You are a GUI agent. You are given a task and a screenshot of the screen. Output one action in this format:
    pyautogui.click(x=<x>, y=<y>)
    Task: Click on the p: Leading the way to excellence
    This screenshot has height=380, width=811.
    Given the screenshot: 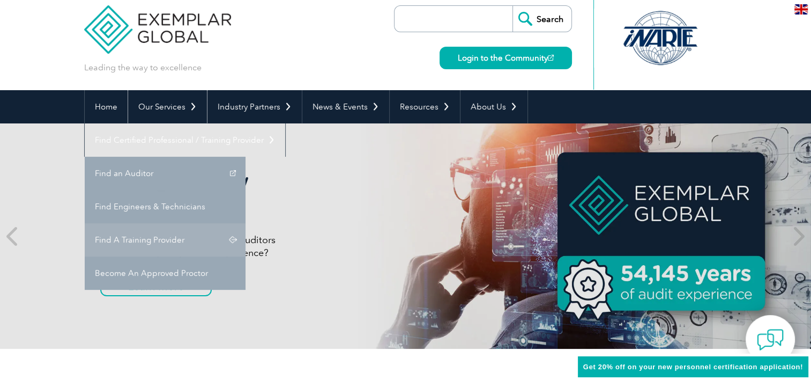 What is the action you would take?
    pyautogui.click(x=143, y=68)
    